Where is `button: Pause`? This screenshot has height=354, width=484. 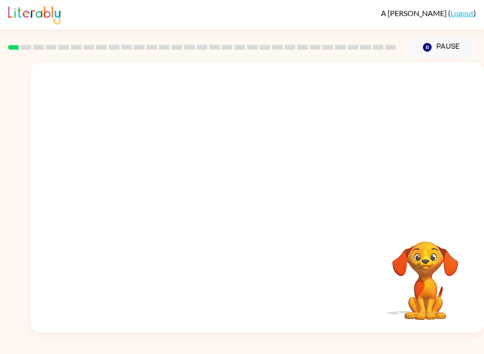 button: Pause is located at coordinates (441, 47).